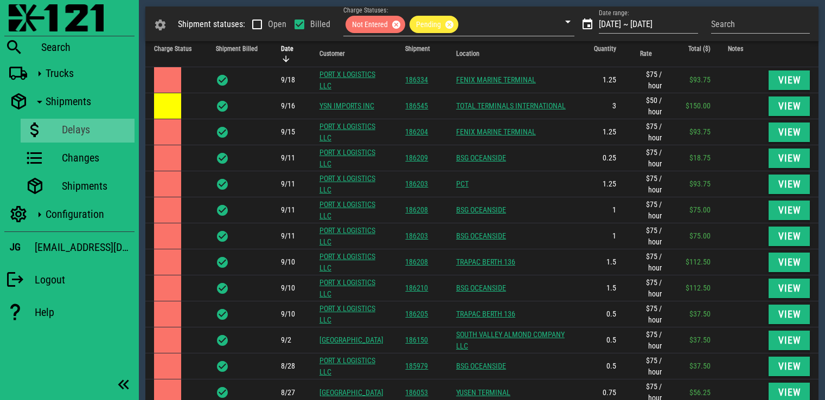  I want to click on a: Delays, so click(78, 131).